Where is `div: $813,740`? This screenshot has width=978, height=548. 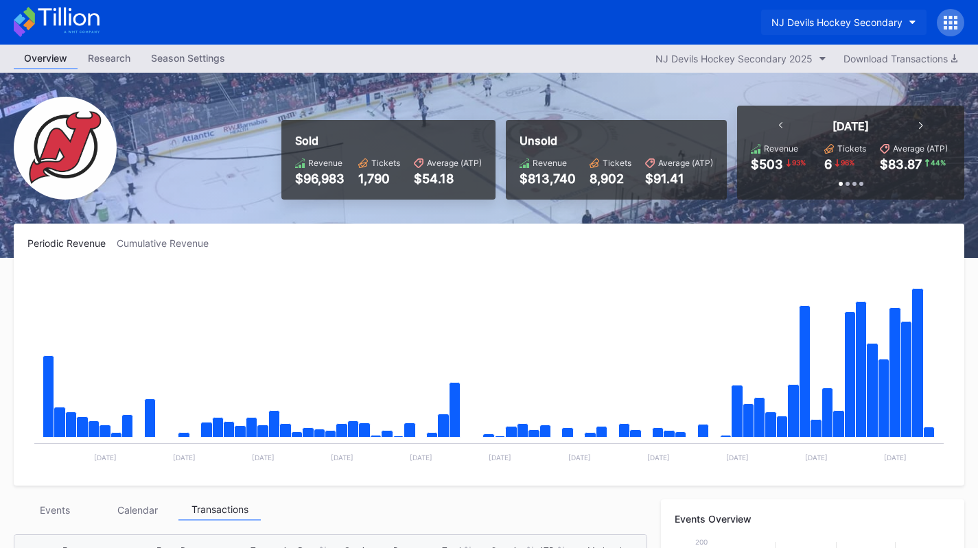
div: $813,740 is located at coordinates (547, 178).